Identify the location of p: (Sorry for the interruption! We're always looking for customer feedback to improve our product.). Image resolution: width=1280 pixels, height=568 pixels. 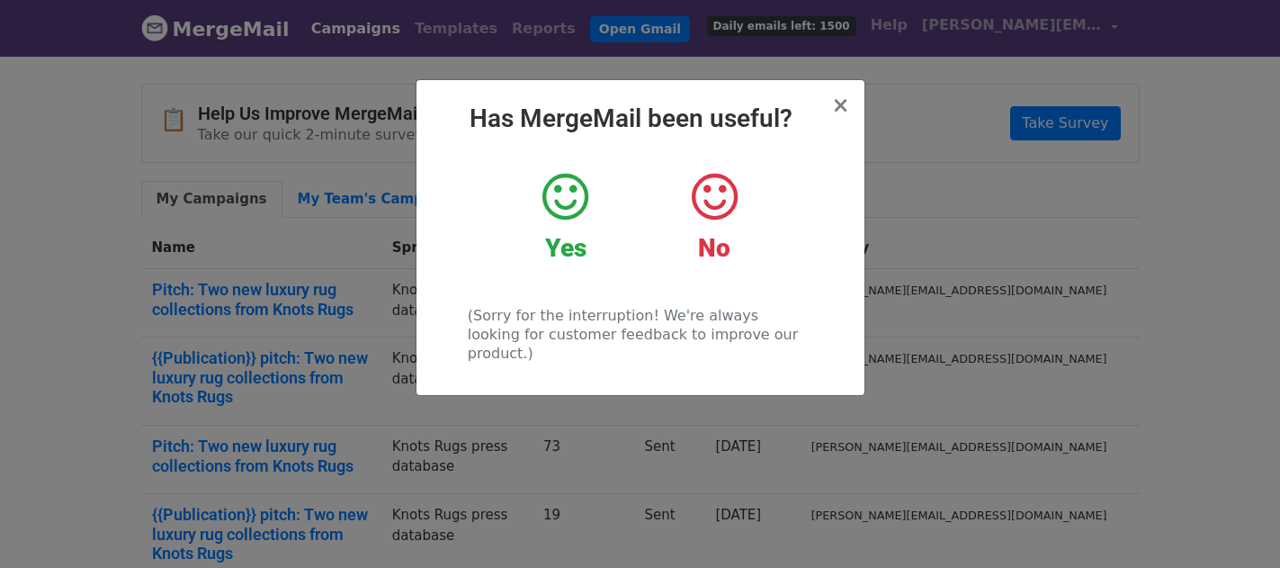
(640, 334).